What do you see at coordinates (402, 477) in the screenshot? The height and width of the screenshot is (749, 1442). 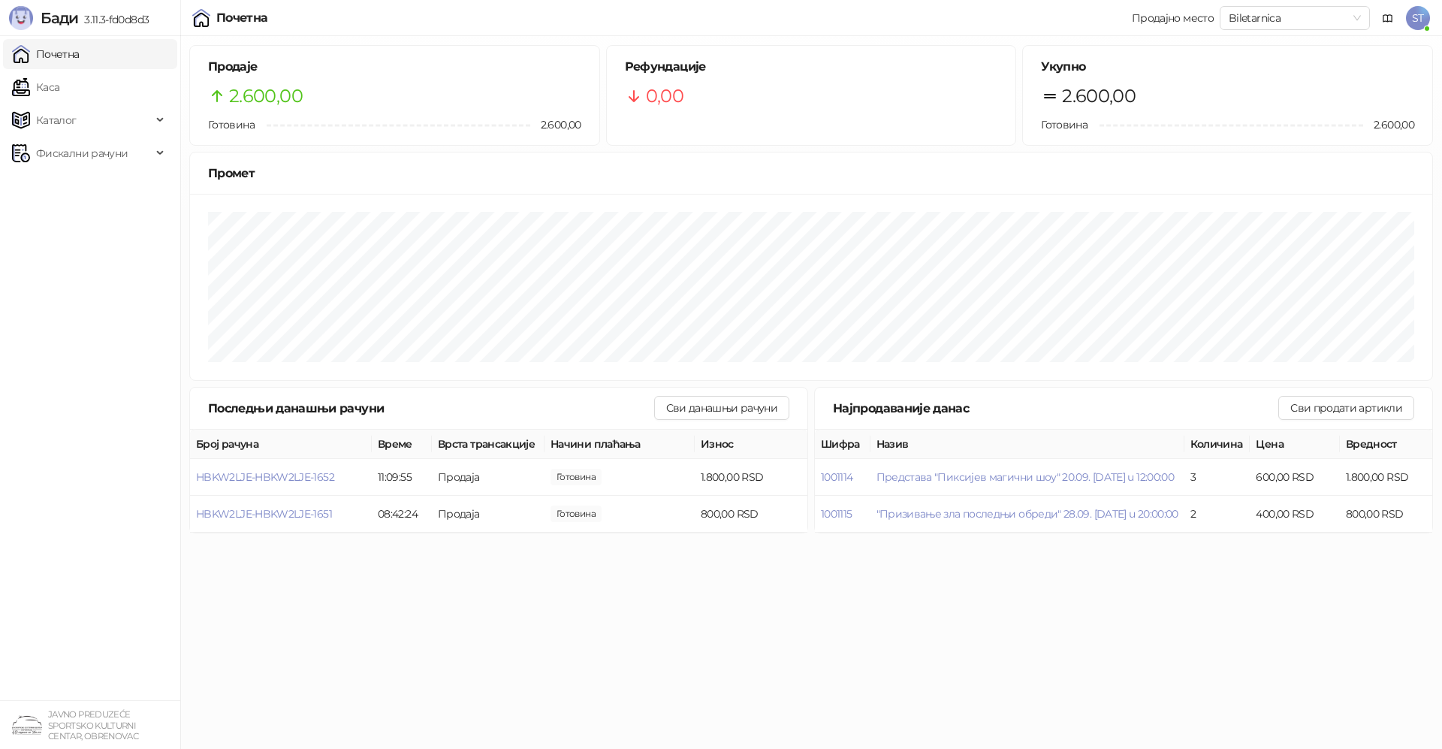 I see `td: 11:09:55` at bounding box center [402, 477].